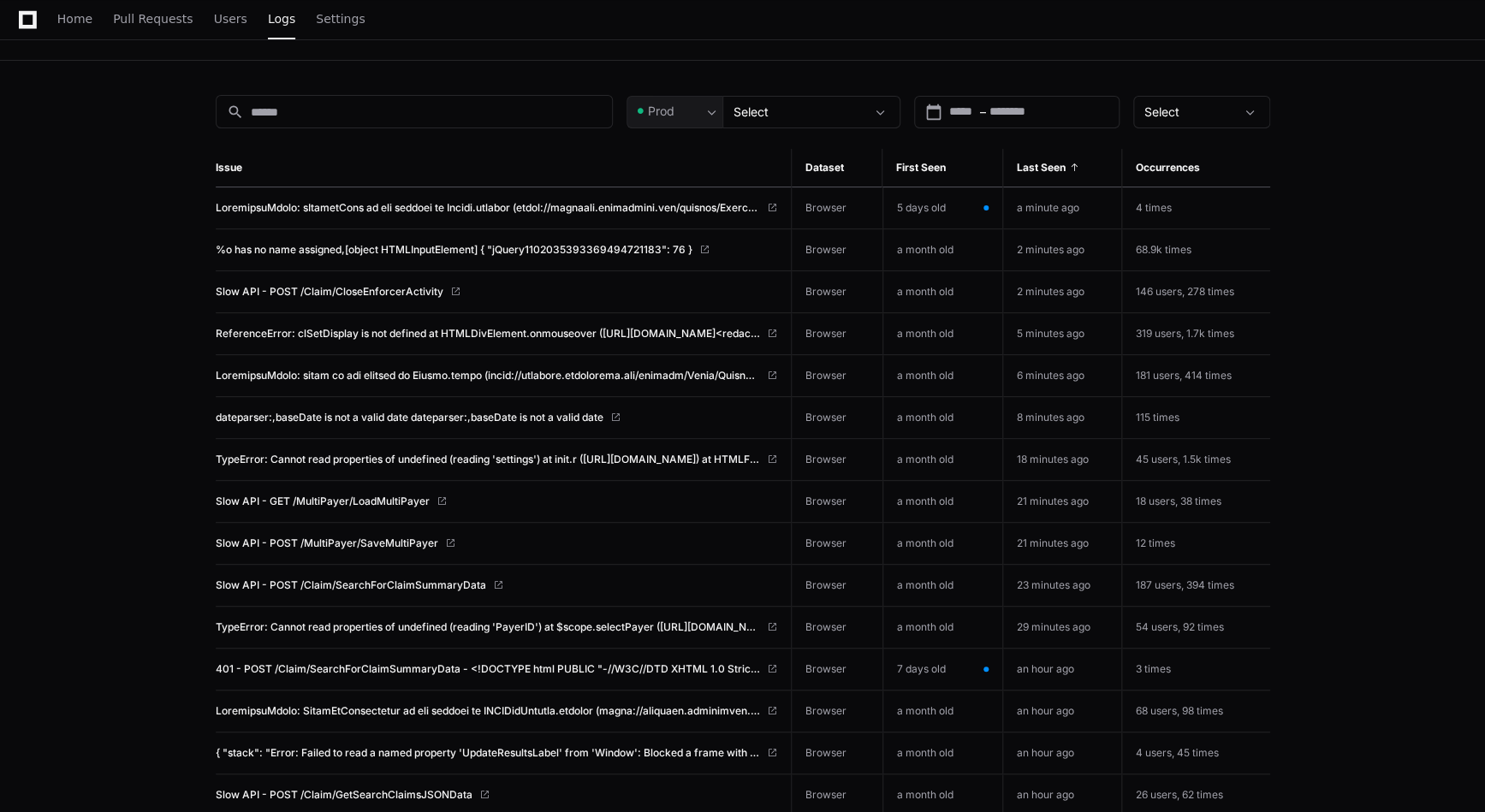  I want to click on span: LoremipsuMdolo: SitamEtConsectetur ad eli seddoei te INCIDidUntutla.etdolor (magna://aliquaen.adm..., so click(488, 711).